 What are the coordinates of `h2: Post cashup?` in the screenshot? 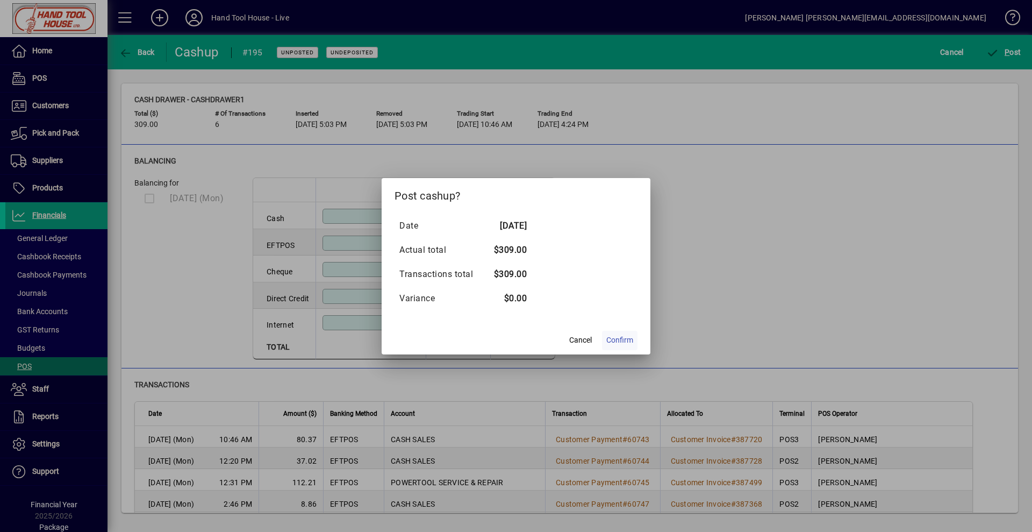 It's located at (516, 193).